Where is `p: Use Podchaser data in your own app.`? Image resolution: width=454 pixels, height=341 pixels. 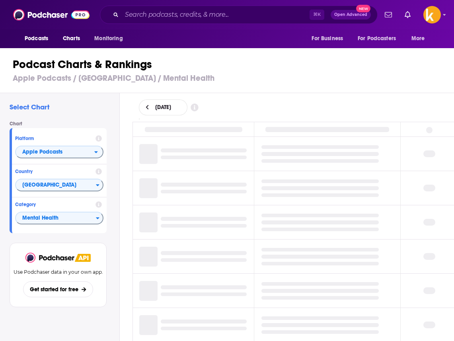 p: Use Podchaser data in your own app. is located at coordinates (58, 272).